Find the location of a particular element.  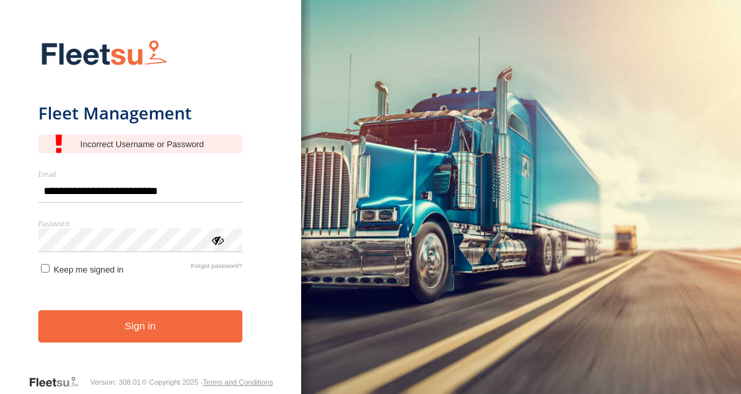

form: main is located at coordinates (151, 203).